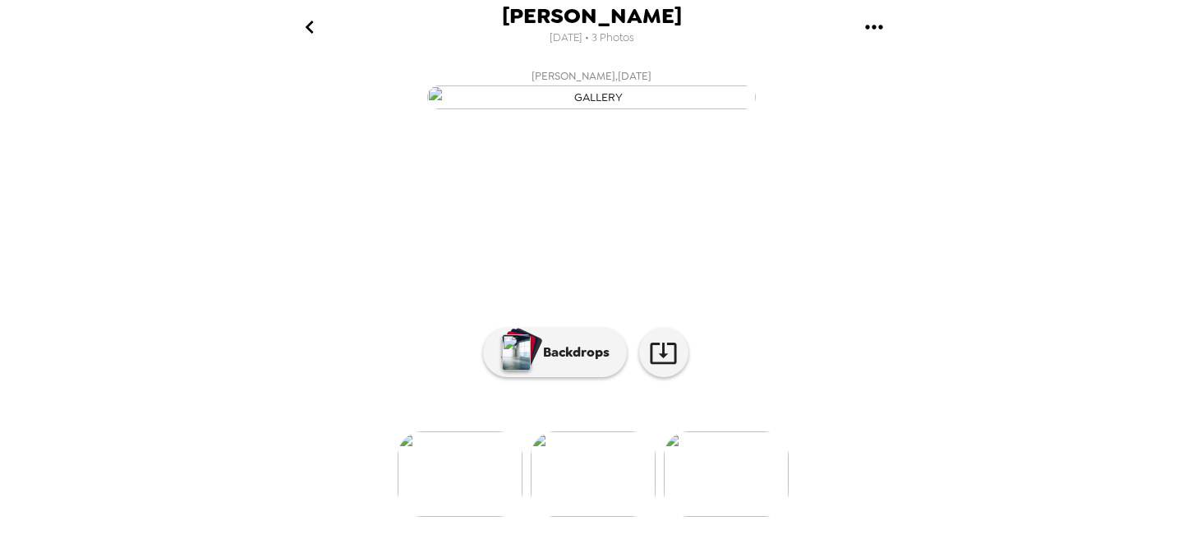  What do you see at coordinates (572, 353) in the screenshot?
I see `p: Backdrops` at bounding box center [572, 353].